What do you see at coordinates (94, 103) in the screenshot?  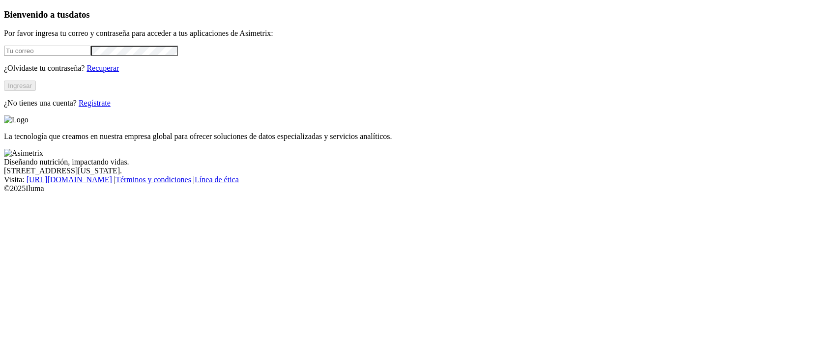 I see `a: Regístrate` at bounding box center [94, 103].